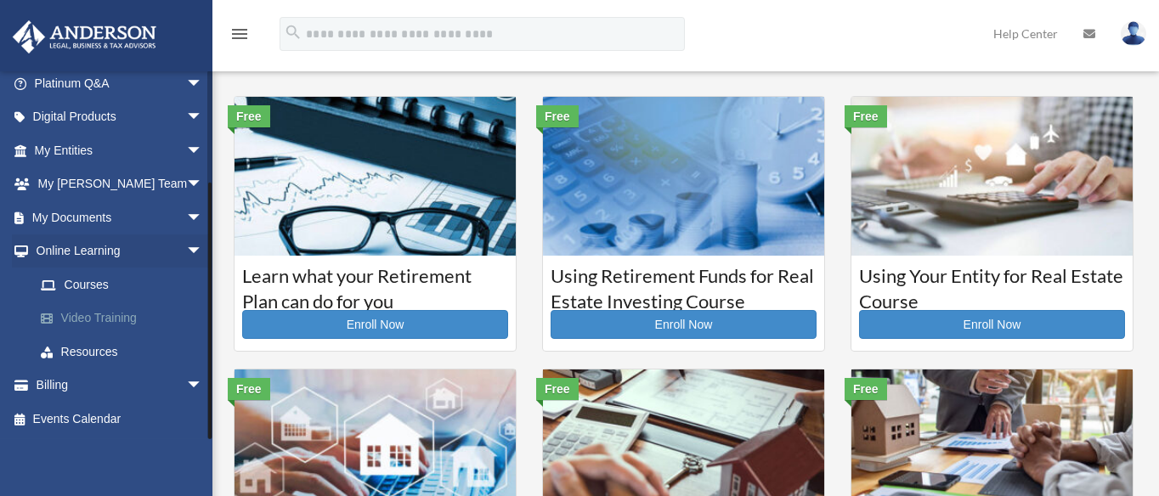  I want to click on a: menu, so click(240, 37).